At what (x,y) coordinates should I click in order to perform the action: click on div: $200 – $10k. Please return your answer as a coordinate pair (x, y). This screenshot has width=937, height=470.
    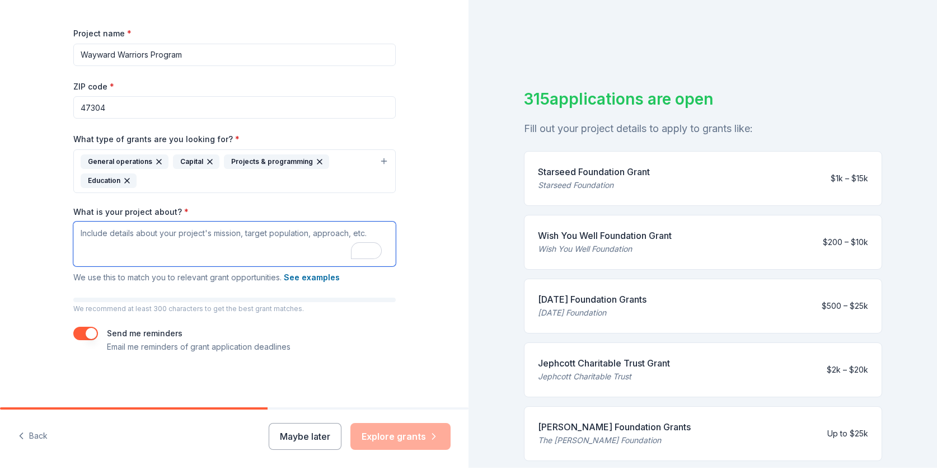
    Looking at the image, I should click on (845, 242).